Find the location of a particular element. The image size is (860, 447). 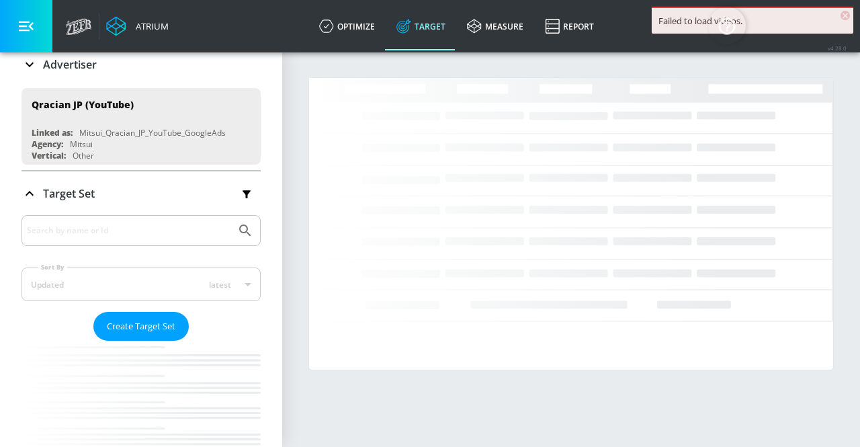

p: Target Set is located at coordinates (69, 193).